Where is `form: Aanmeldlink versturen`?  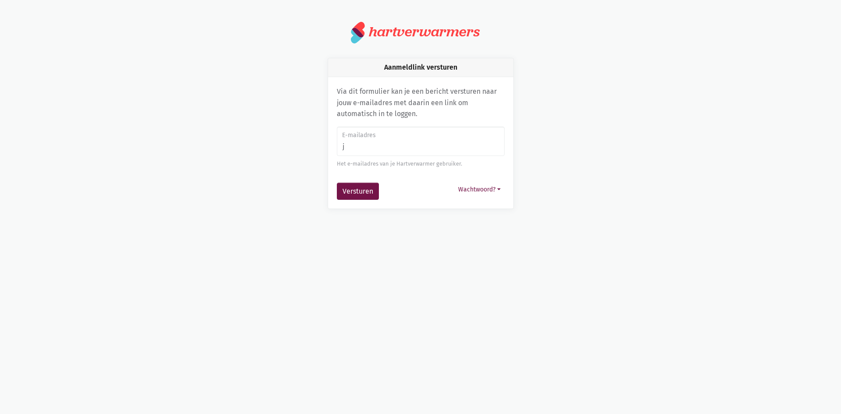 form: Aanmeldlink versturen is located at coordinates (421, 163).